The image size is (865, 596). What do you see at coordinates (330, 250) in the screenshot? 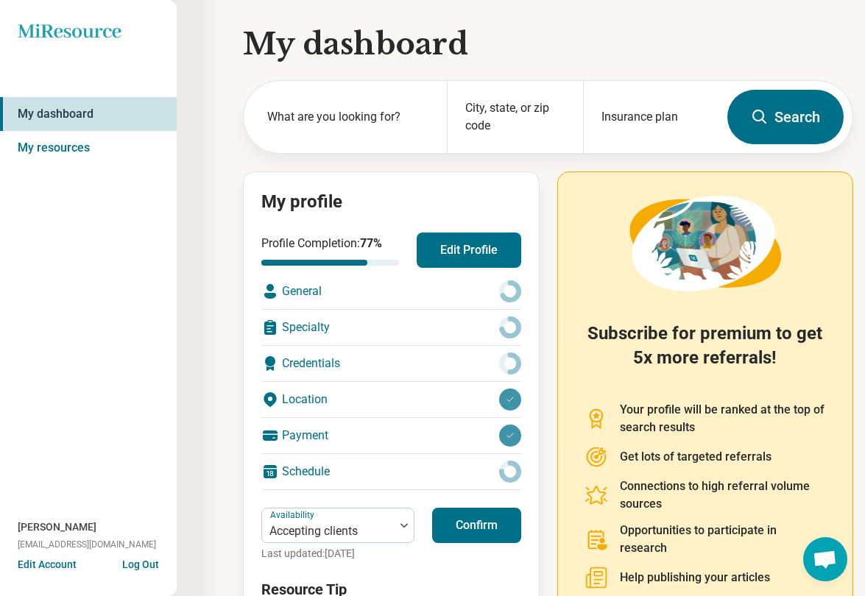
I see `div: Profile Completion:` at bounding box center [330, 250].